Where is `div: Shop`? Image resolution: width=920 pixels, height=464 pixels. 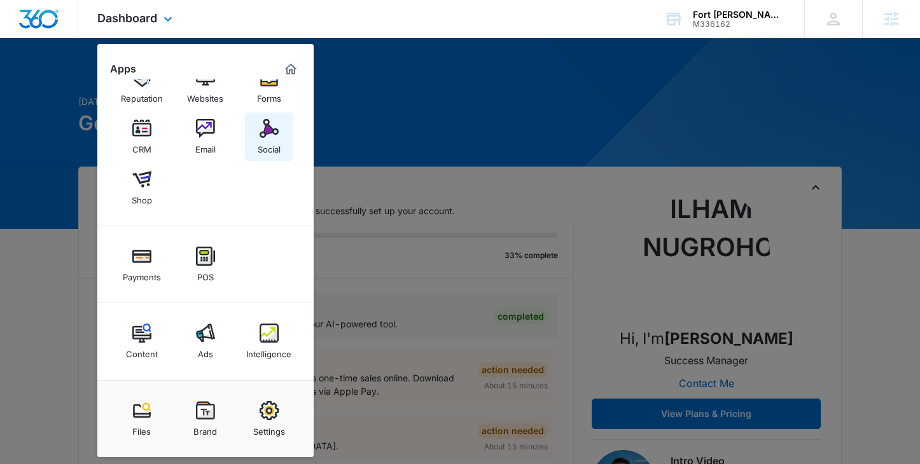 div: Shop is located at coordinates (142, 197).